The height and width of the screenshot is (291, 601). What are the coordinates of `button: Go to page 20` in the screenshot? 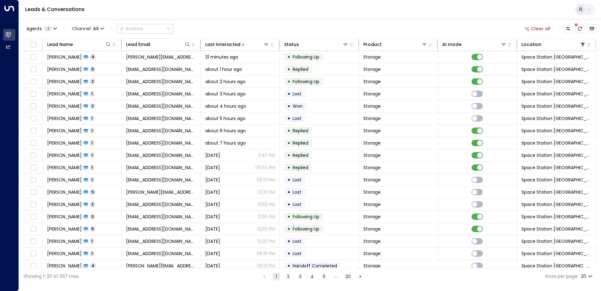 It's located at (348, 276).